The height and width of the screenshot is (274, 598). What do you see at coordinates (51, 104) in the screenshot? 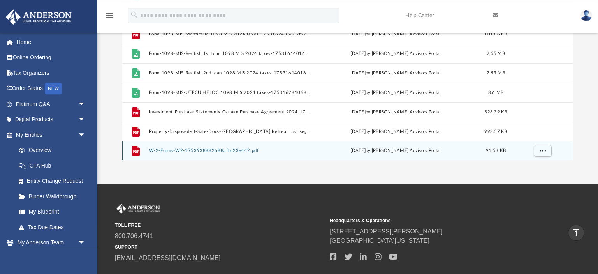
I see `a: Platinum Q&Aarrow_drop_down` at bounding box center [51, 104].